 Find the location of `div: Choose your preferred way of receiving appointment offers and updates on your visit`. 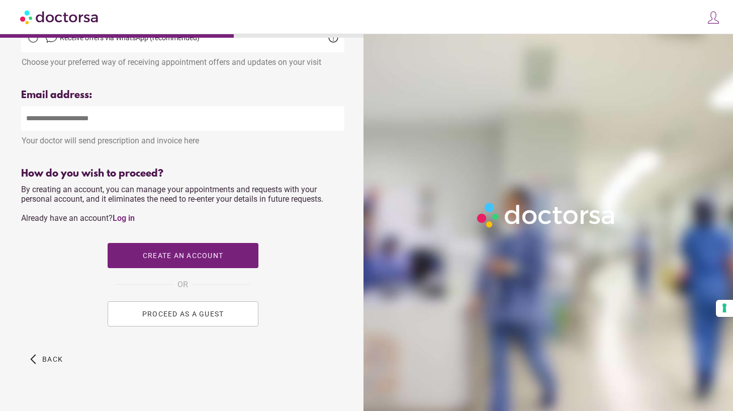

div: Choose your preferred way of receiving appointment offers and updates on your visit is located at coordinates (182, 59).